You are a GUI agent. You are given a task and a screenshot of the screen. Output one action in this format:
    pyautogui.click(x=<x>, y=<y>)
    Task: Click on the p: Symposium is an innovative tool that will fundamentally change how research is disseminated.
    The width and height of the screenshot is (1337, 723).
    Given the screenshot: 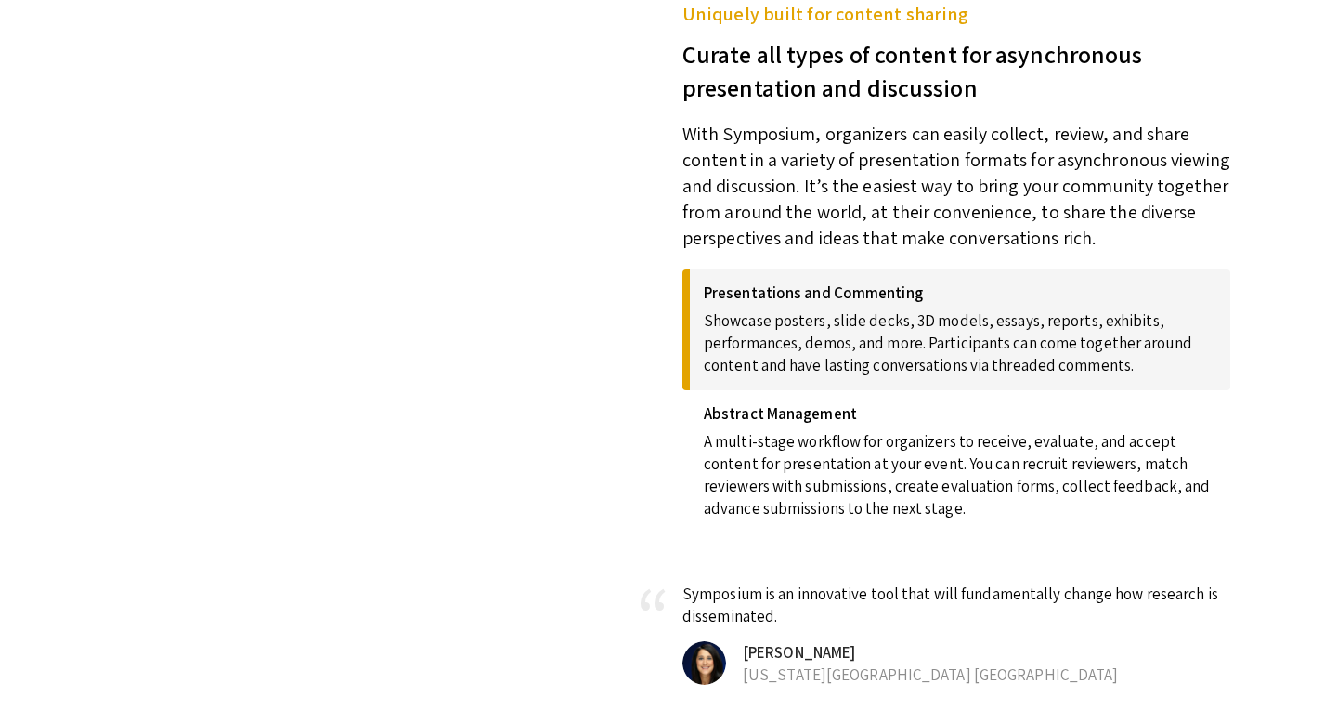 What is the action you would take?
    pyautogui.click(x=957, y=605)
    